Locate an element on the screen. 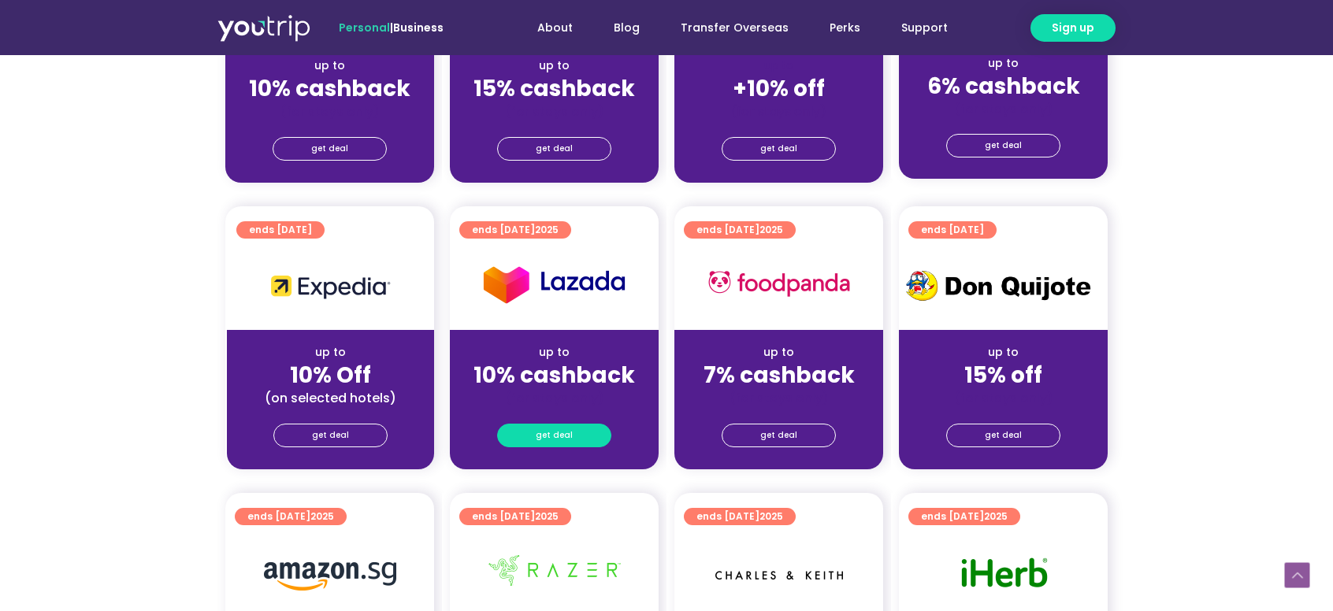 This screenshot has width=1333, height=611. a: Business is located at coordinates (418, 28).